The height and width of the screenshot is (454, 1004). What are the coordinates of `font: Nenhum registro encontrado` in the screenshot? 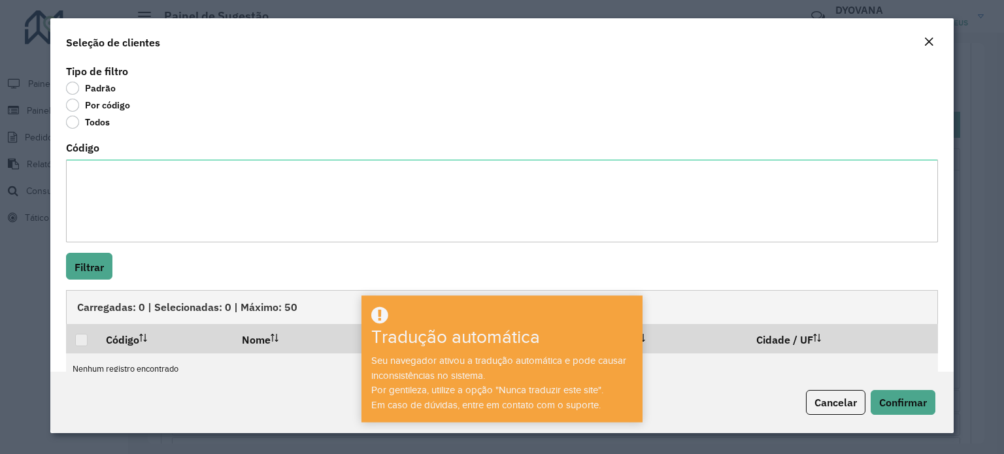 It's located at (126, 369).